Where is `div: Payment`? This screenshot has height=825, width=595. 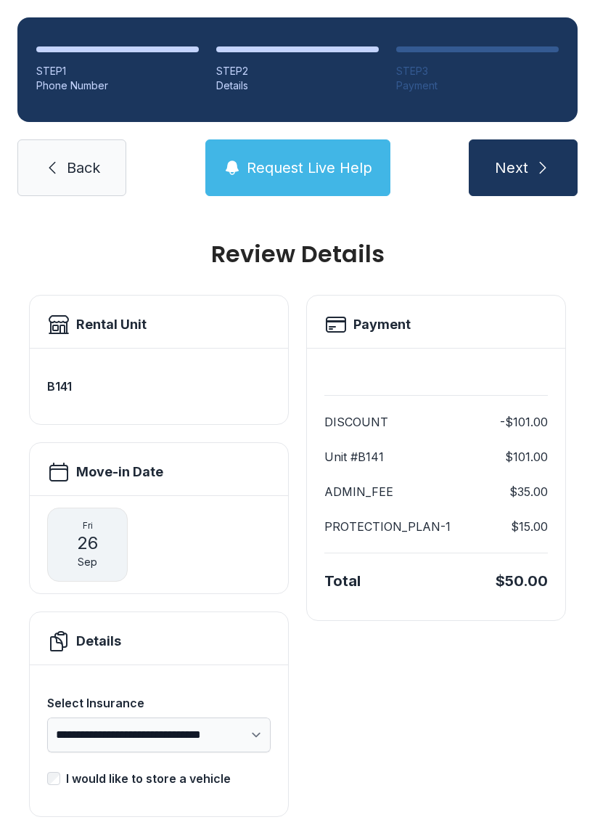 div: Payment is located at coordinates (478, 86).